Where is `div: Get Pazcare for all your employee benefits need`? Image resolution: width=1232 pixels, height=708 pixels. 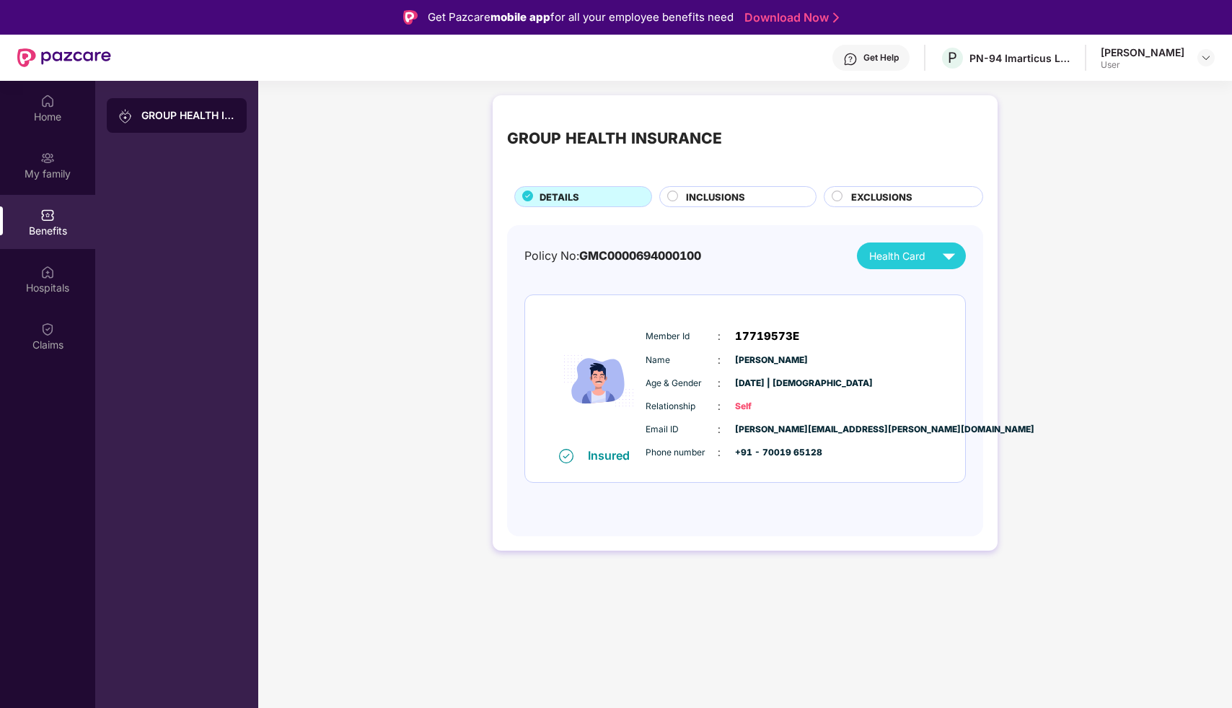
div: Get Pazcare for all your employee benefits need is located at coordinates (581, 17).